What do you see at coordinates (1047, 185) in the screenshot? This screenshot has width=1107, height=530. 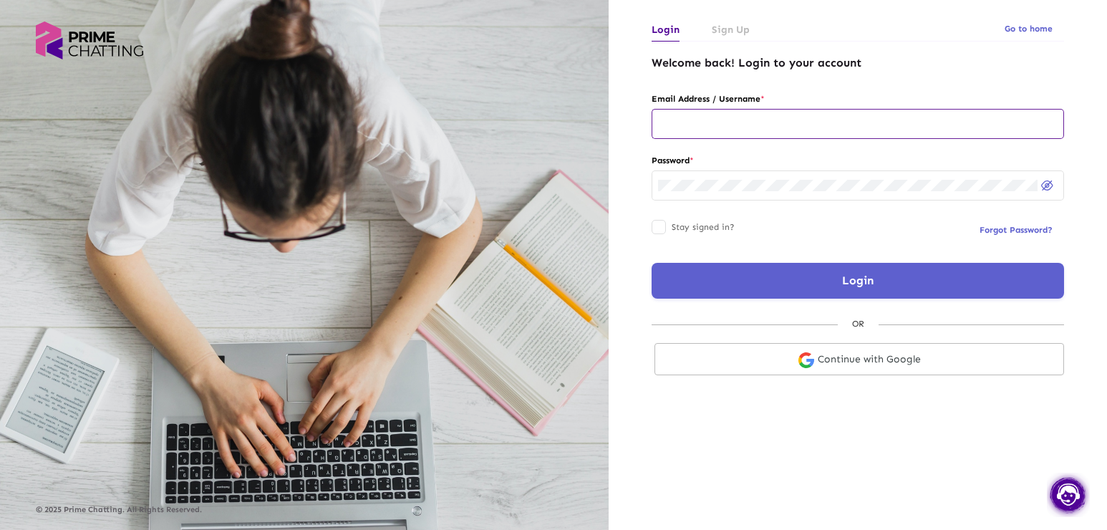 I see `button: Hide password` at bounding box center [1047, 185].